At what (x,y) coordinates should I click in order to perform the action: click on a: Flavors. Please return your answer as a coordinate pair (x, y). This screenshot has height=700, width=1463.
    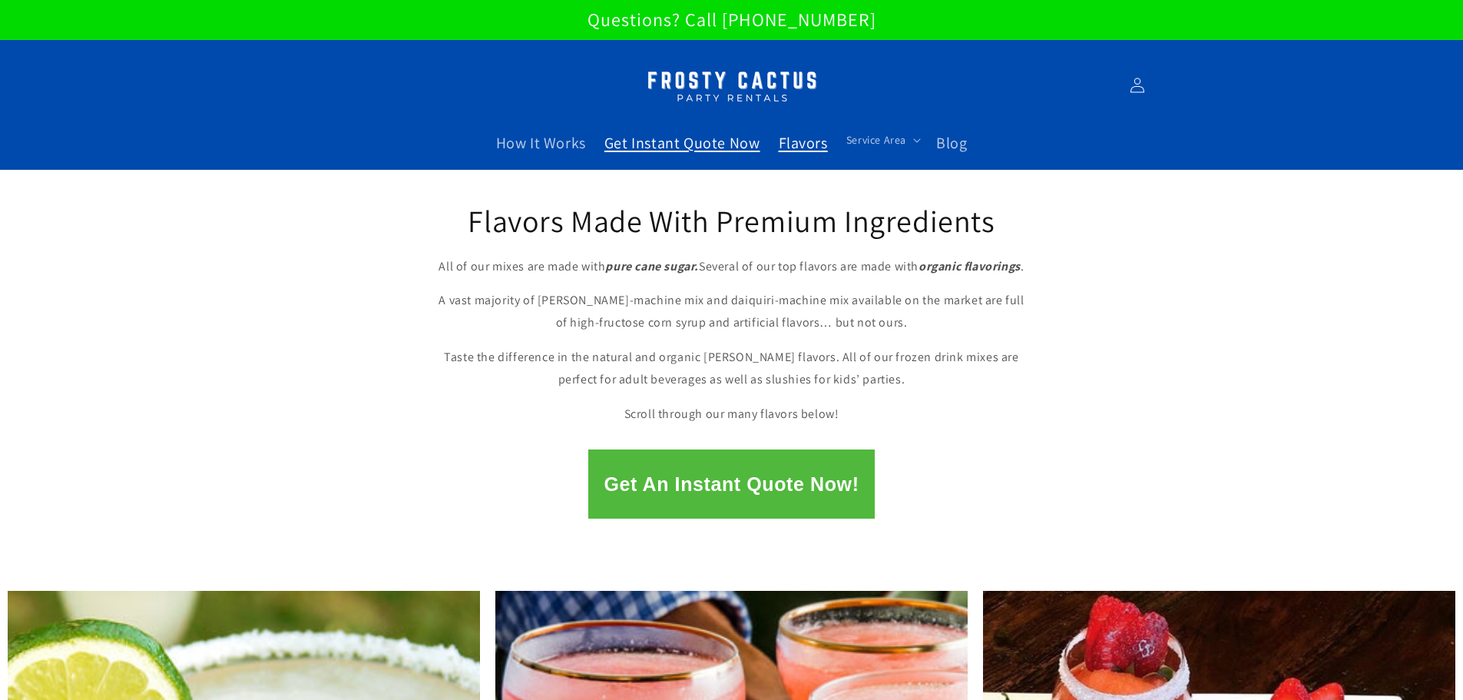
    Looking at the image, I should click on (803, 143).